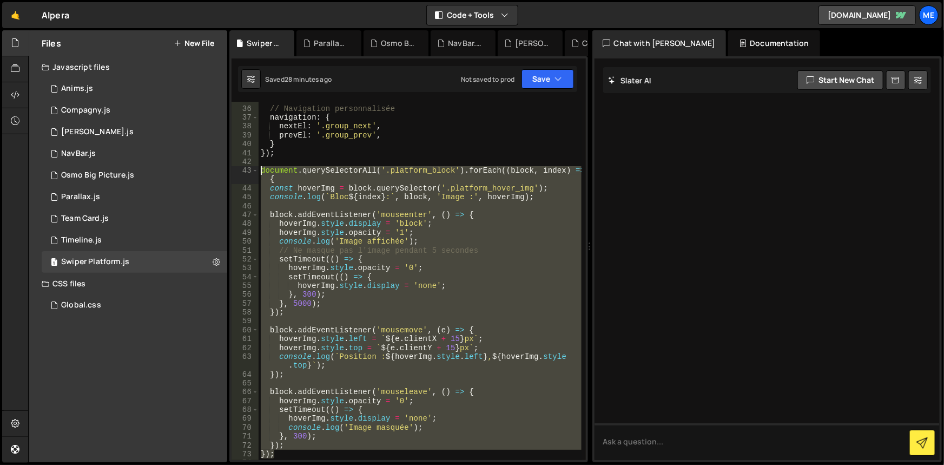 Image resolution: width=944 pixels, height=465 pixels. Describe the element at coordinates (245, 348) in the screenshot. I see `div: 62` at that location.